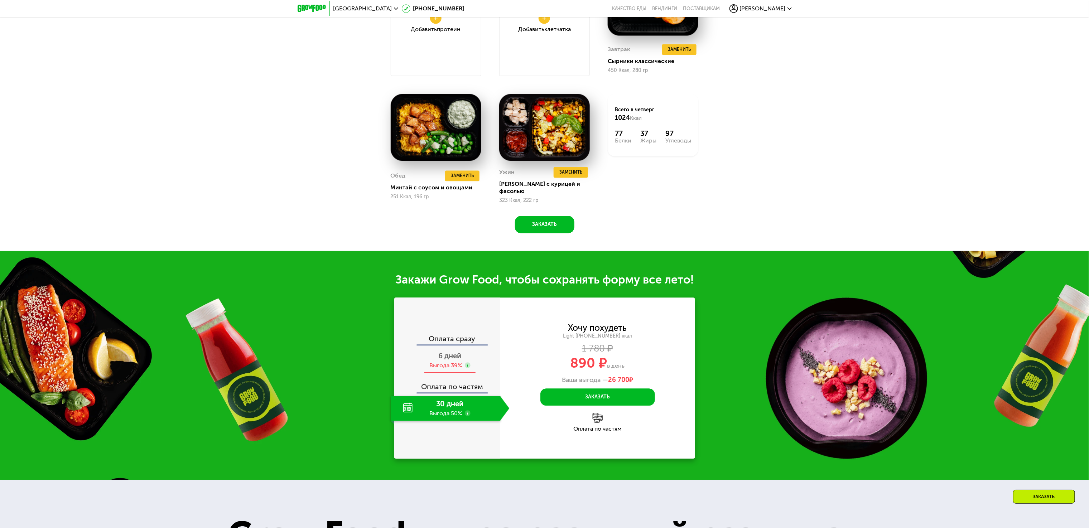  I want to click on a: Вендинги, so click(665, 9).